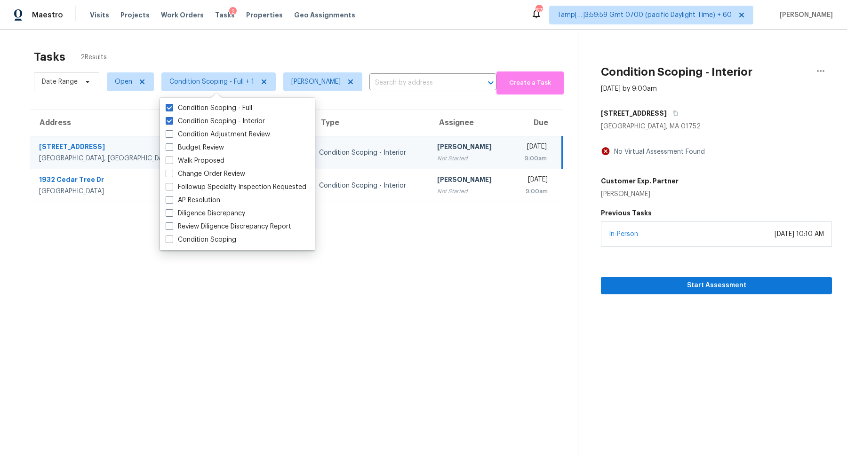  Describe the element at coordinates (677, 72) in the screenshot. I see `h2: Condition Scoping - Interior` at that location.